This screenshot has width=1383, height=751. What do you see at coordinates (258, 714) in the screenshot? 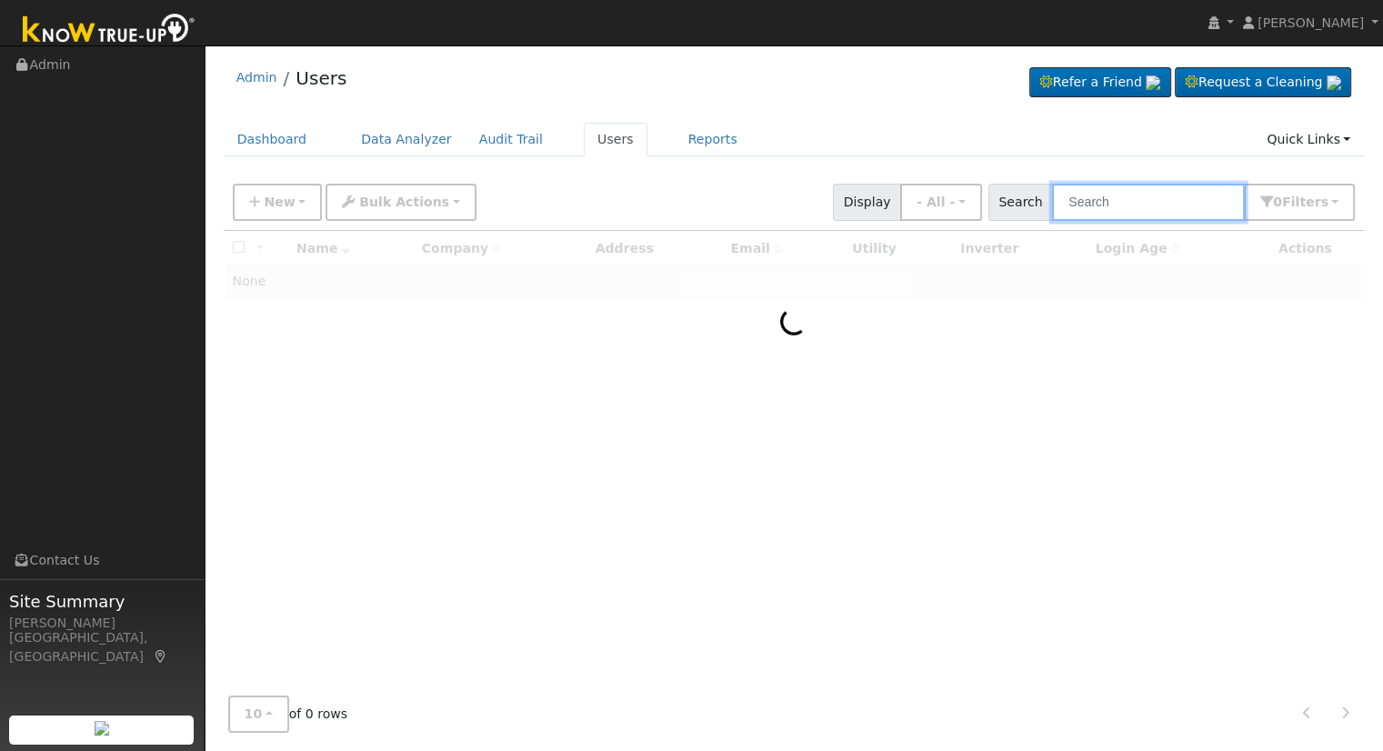
I see `button: 10` at bounding box center [258, 714].